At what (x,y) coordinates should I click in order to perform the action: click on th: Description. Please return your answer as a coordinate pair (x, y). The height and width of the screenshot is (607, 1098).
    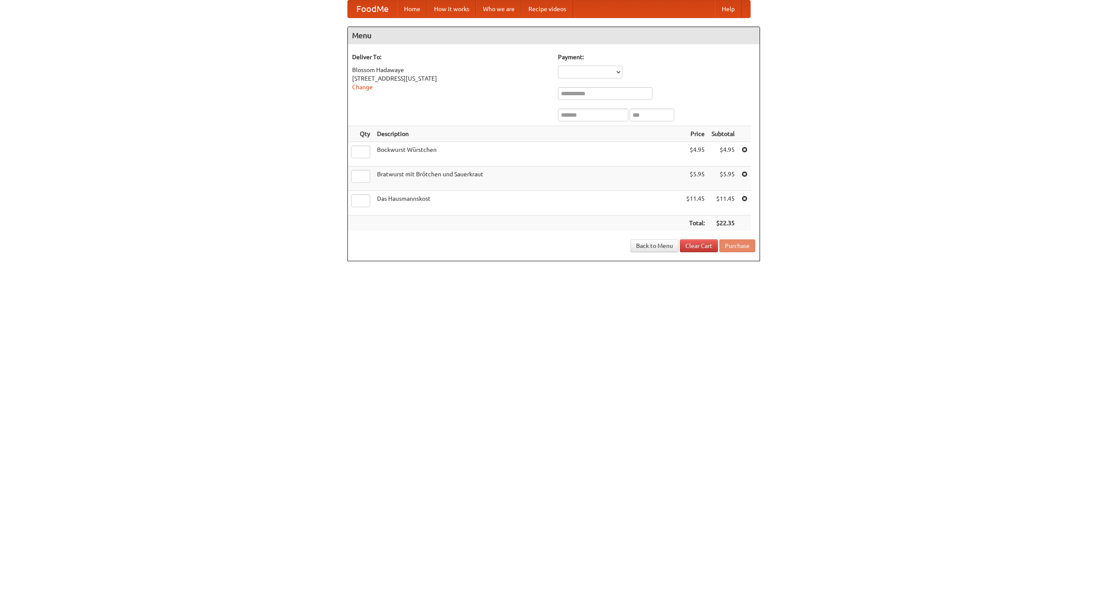
    Looking at the image, I should click on (528, 134).